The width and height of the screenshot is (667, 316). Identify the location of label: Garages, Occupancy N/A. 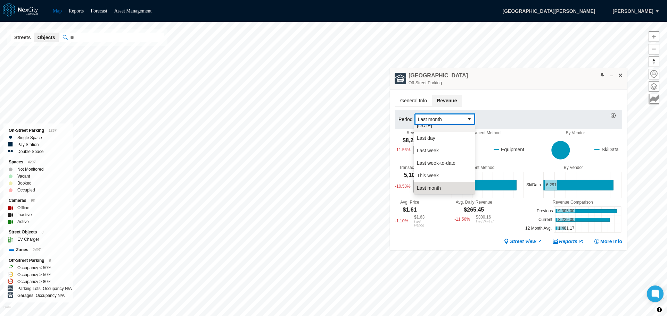
(41, 296).